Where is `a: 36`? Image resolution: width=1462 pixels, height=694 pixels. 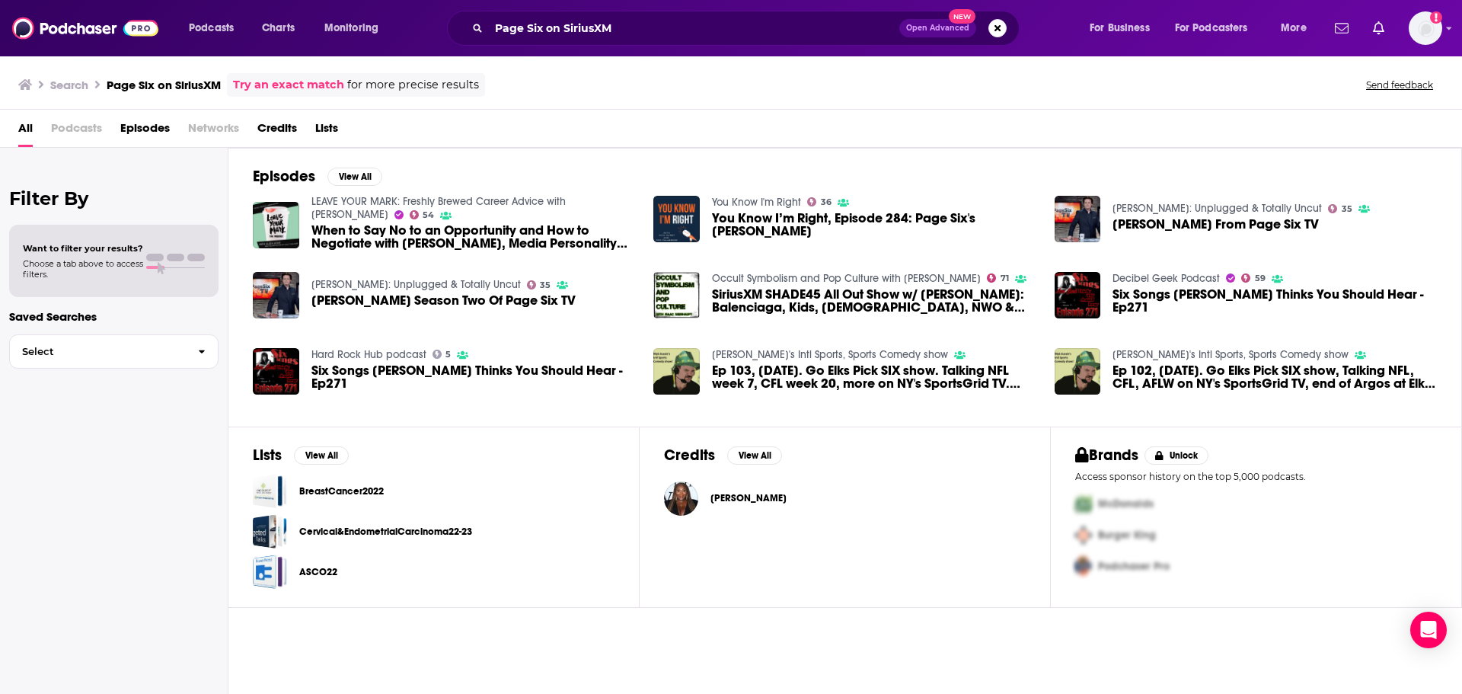
a: 36 is located at coordinates (819, 202).